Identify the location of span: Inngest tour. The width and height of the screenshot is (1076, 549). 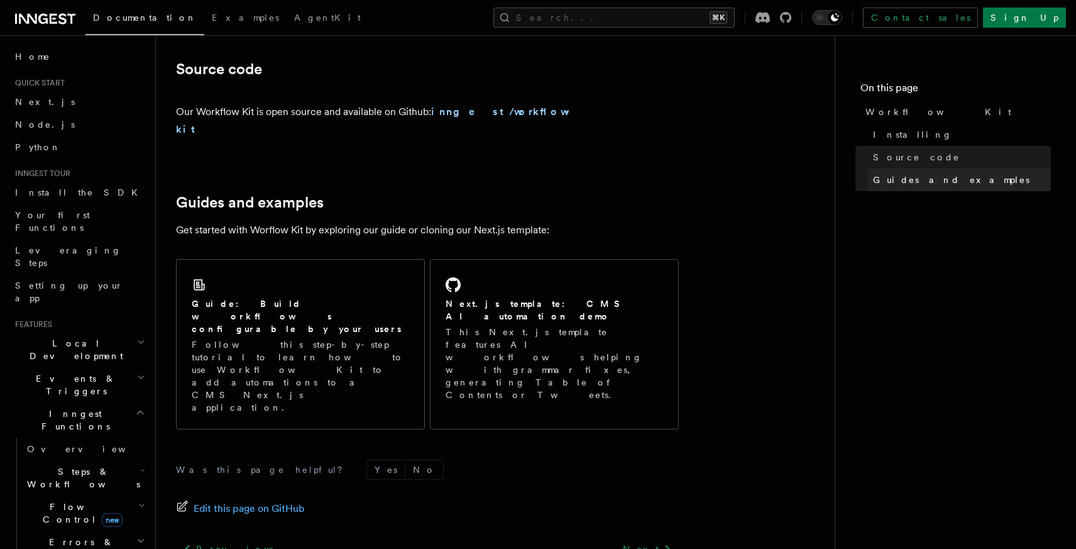
(40, 173).